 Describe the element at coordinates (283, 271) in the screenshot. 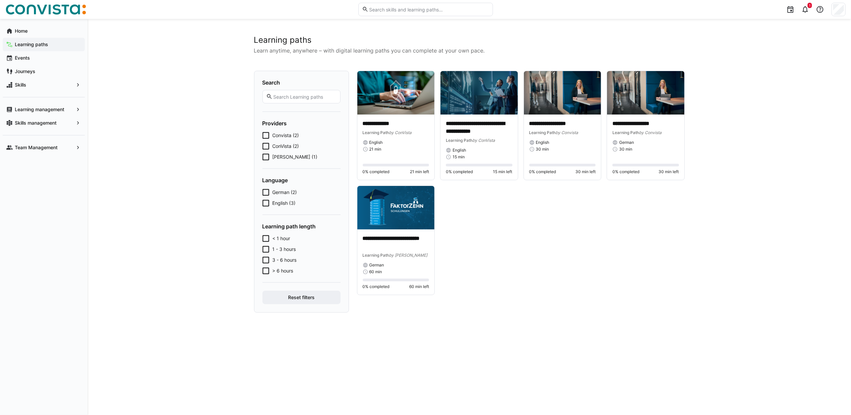

I see `span: > 6 hours` at that location.